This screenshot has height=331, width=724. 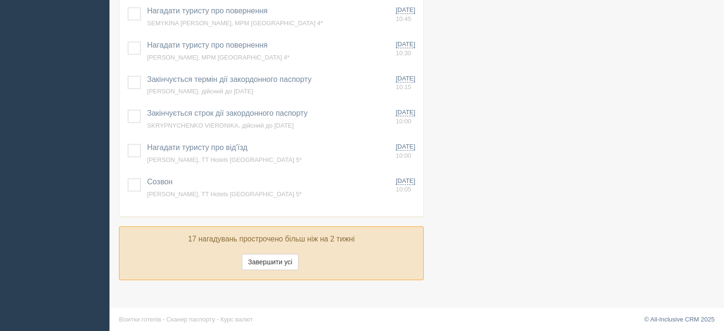 I want to click on span: Закінчується термін дії закордонного паспорту, so click(x=229, y=79).